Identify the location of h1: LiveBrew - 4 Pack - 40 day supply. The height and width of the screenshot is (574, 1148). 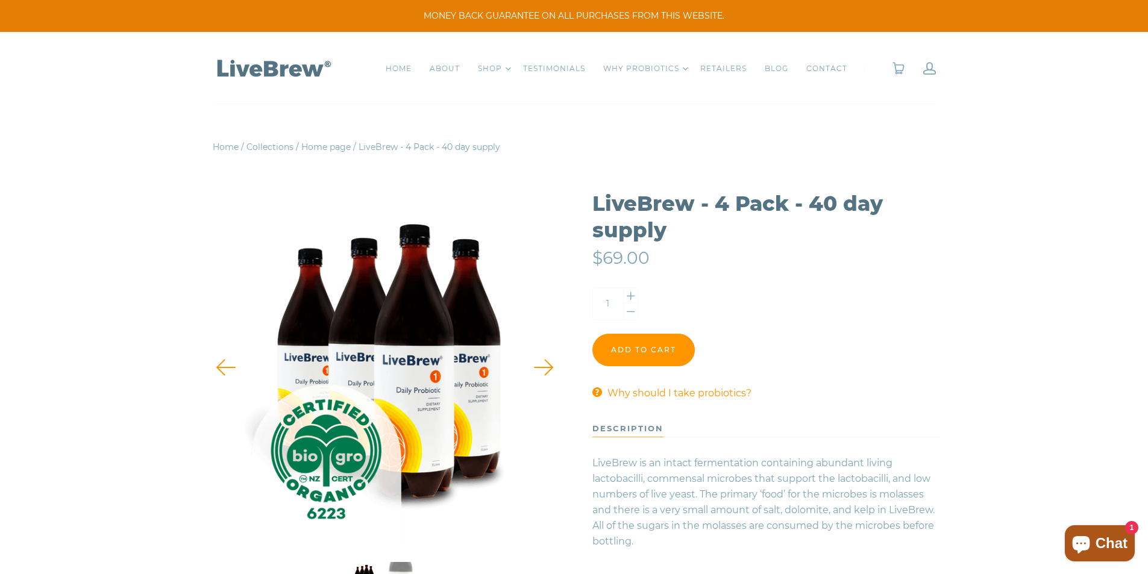
(767, 217).